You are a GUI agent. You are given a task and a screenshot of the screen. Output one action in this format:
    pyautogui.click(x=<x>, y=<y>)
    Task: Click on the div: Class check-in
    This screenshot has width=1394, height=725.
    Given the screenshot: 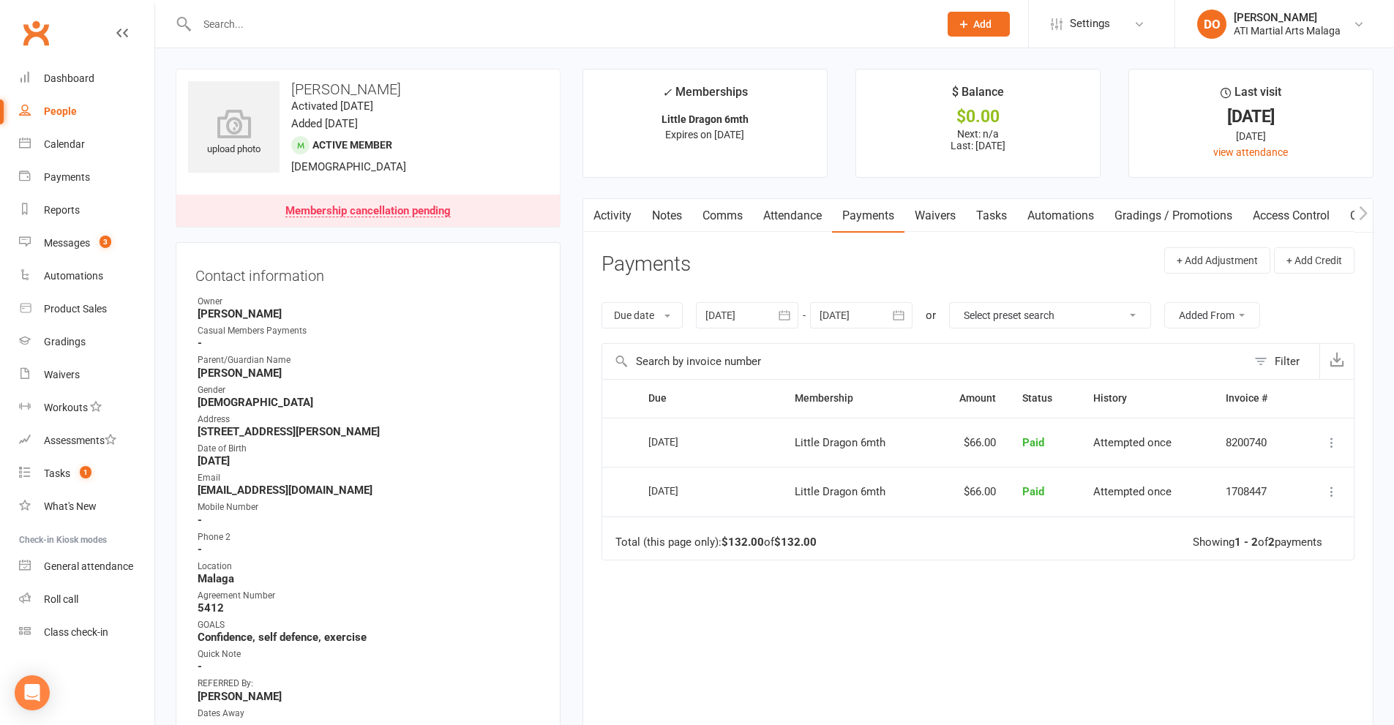 What is the action you would take?
    pyautogui.click(x=76, y=632)
    